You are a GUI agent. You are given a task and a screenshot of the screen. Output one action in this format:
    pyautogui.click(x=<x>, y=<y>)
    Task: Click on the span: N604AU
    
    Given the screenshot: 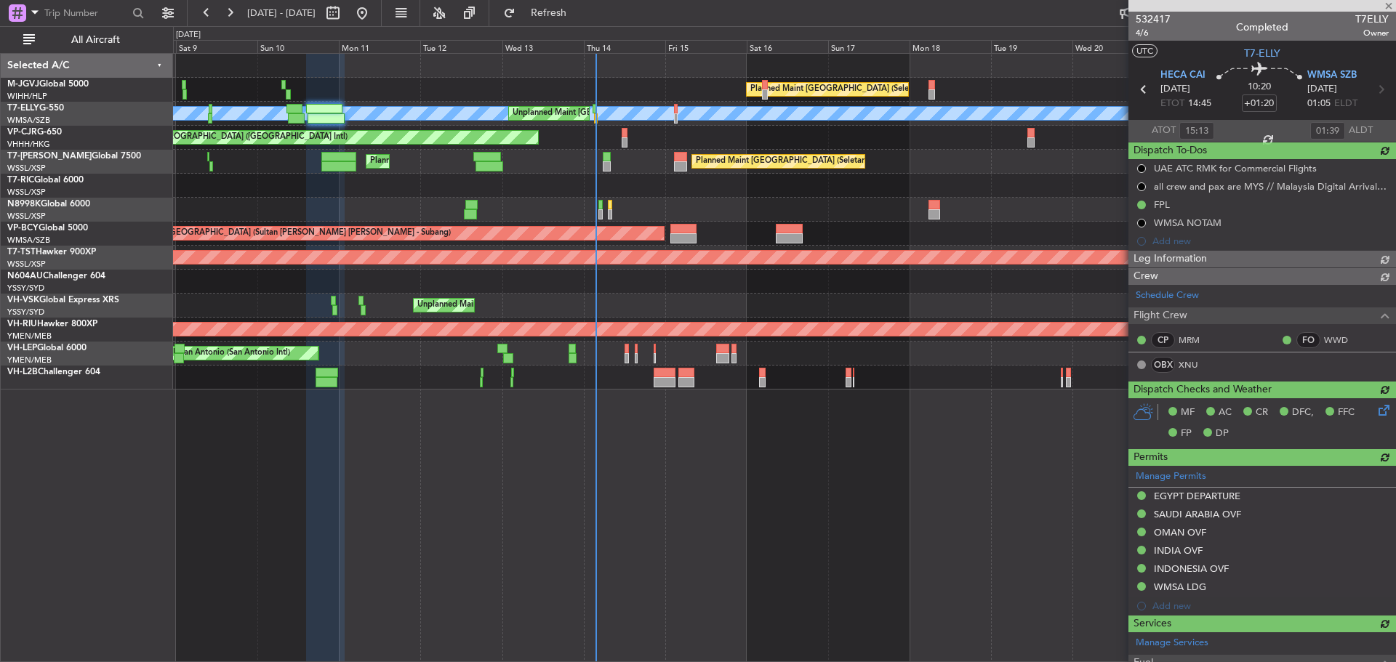 What is the action you would take?
    pyautogui.click(x=25, y=276)
    